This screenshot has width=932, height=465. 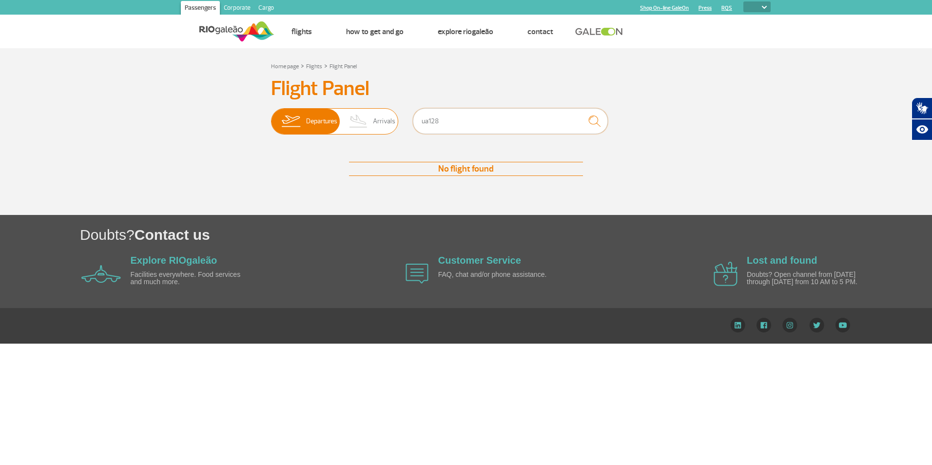 I want to click on a: Shop On-line GaleOn, so click(x=665, y=8).